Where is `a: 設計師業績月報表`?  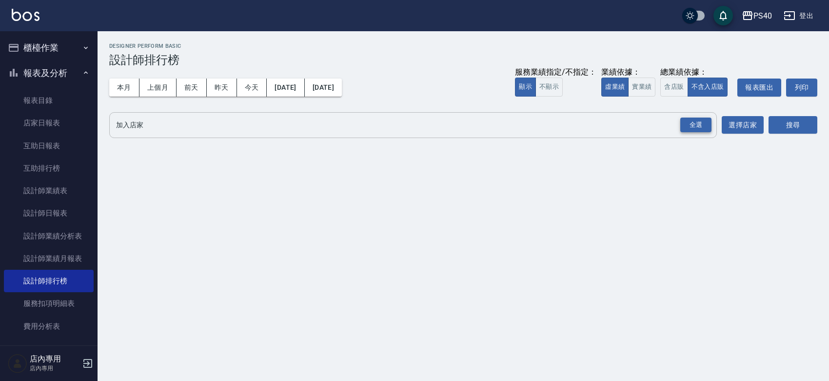 a: 設計師業績月報表 is located at coordinates (49, 259).